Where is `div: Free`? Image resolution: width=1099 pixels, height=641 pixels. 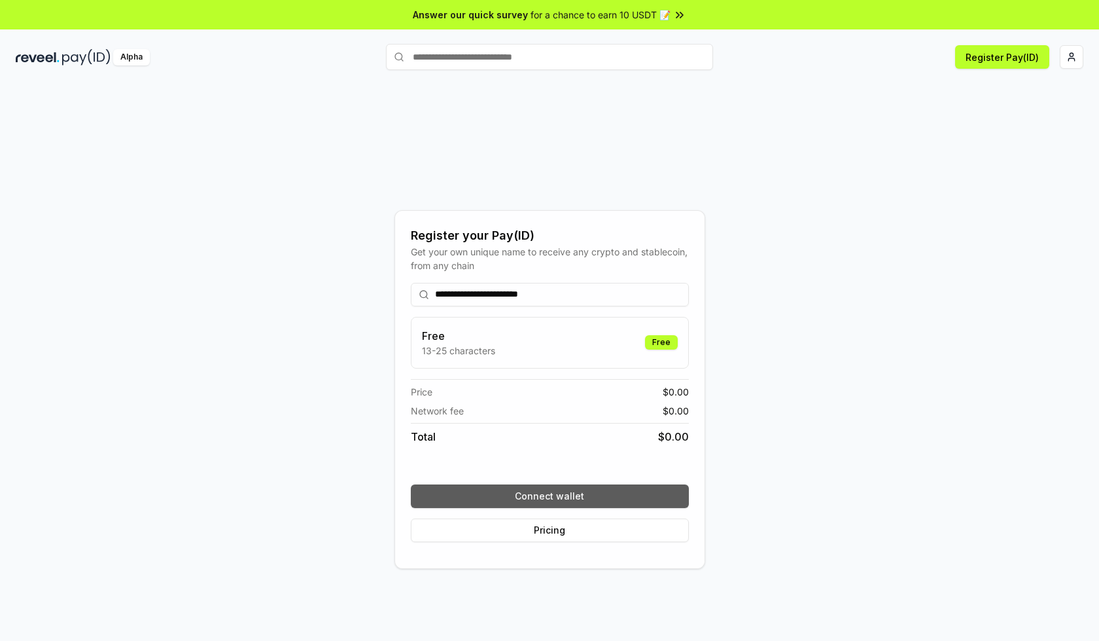
div: Free is located at coordinates (662, 342).